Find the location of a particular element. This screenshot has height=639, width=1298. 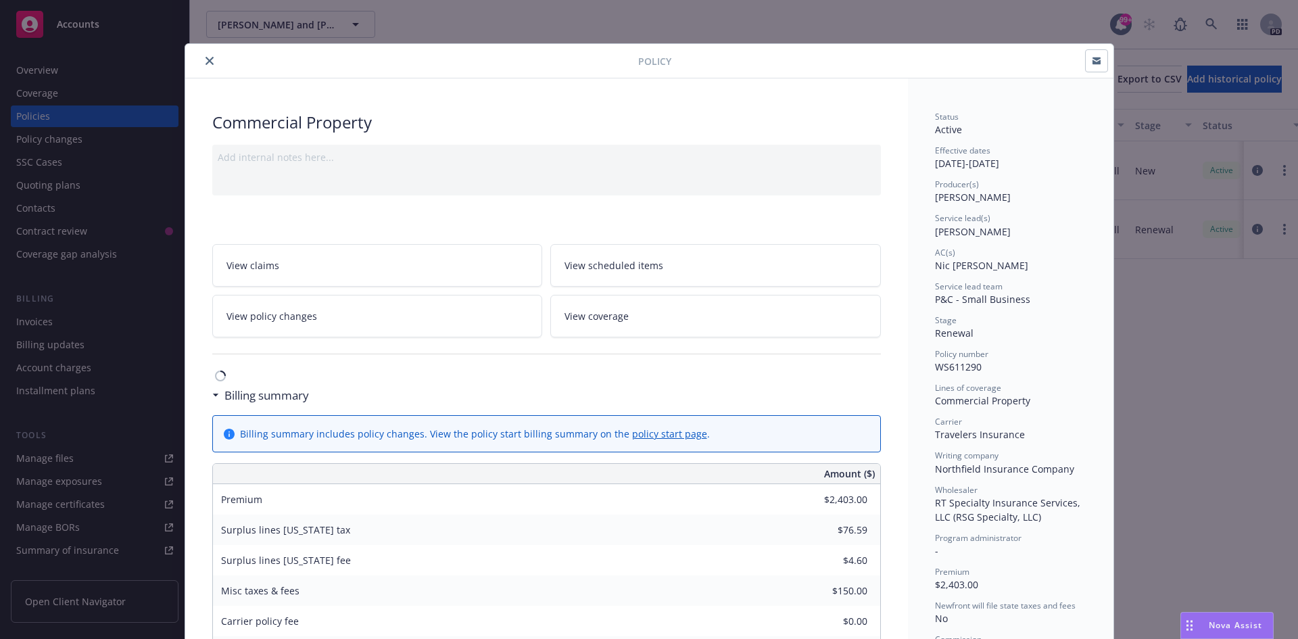

h3: Billing summary is located at coordinates (266, 395).